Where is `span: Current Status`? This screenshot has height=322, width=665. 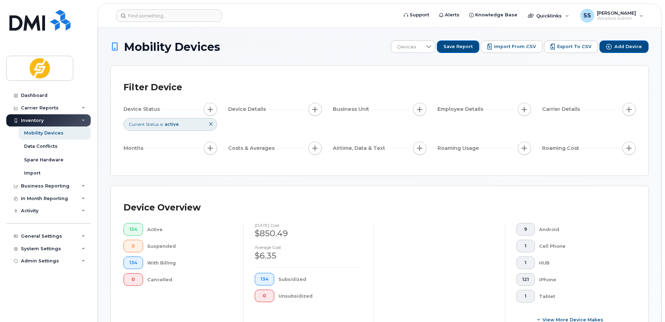
span: Current Status is located at coordinates (144, 124).